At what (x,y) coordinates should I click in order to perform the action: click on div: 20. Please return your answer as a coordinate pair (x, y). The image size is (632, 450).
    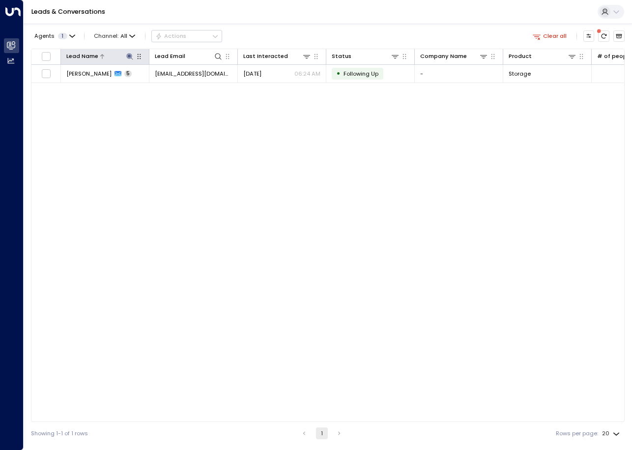
    Looking at the image, I should click on (612, 434).